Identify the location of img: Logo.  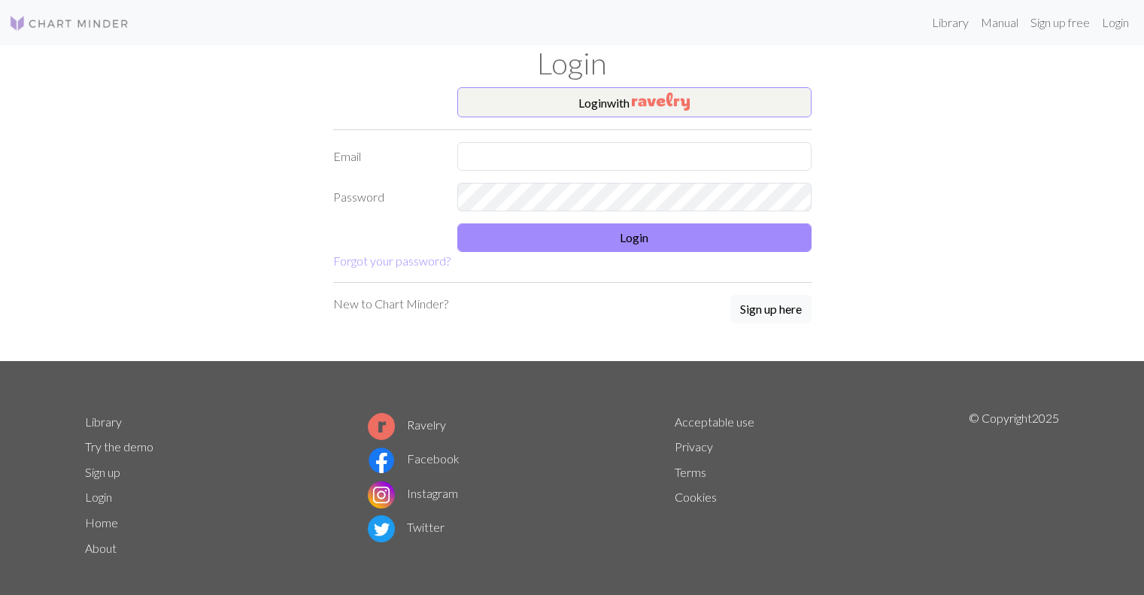
(69, 23).